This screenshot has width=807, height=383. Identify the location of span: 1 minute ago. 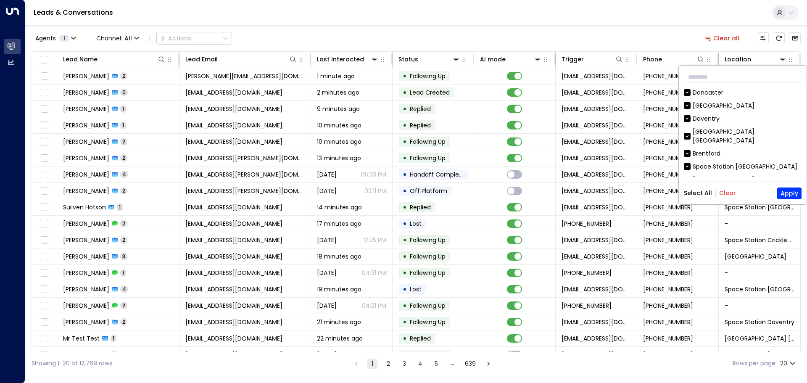
(336, 76).